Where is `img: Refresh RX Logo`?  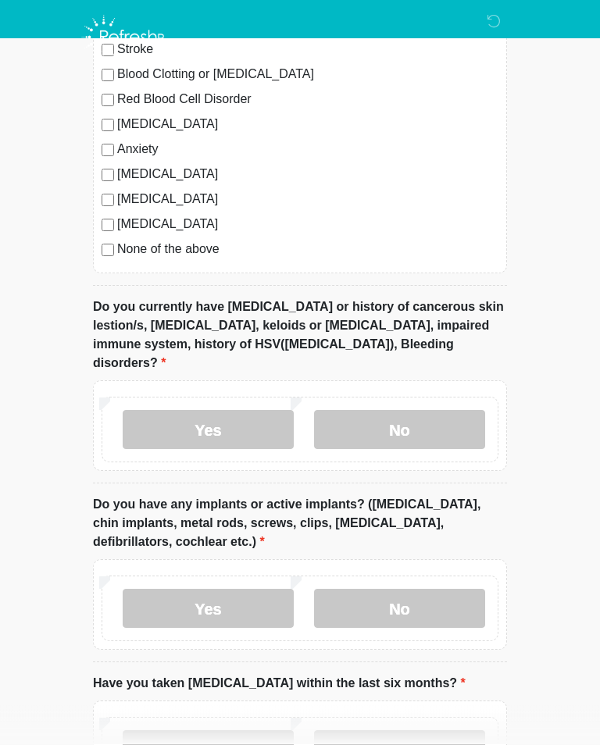
img: Refresh RX Logo is located at coordinates (124, 37).